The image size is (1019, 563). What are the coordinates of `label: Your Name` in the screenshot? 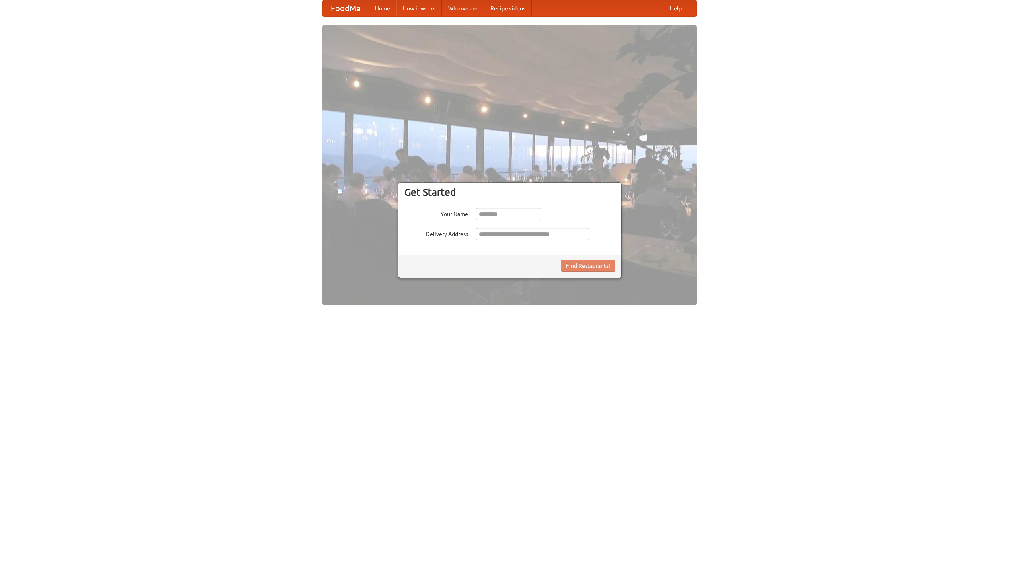 It's located at (436, 213).